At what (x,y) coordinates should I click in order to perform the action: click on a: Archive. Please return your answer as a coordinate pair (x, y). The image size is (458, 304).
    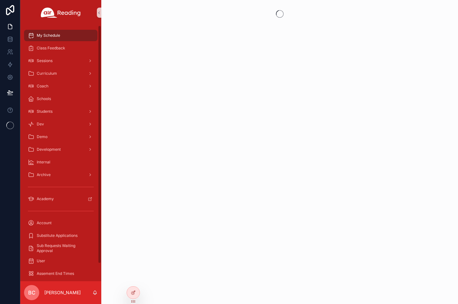
    Looking at the image, I should click on (61, 175).